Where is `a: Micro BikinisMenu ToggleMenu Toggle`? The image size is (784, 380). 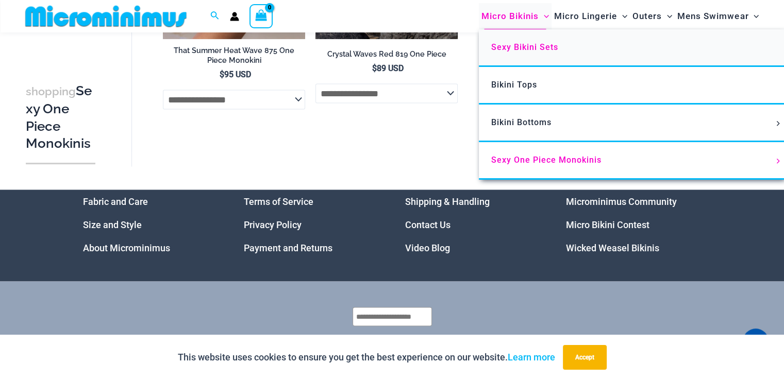 a: Micro BikinisMenu ToggleMenu Toggle is located at coordinates (515, 16).